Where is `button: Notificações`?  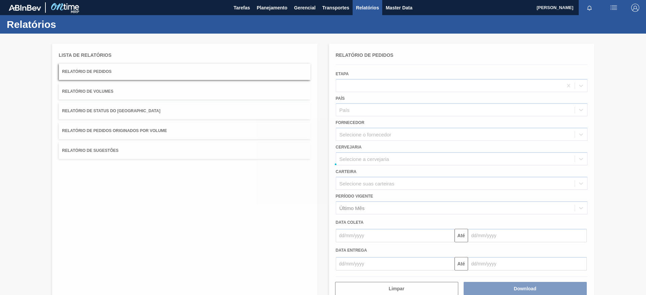 button: Notificações is located at coordinates (589, 8).